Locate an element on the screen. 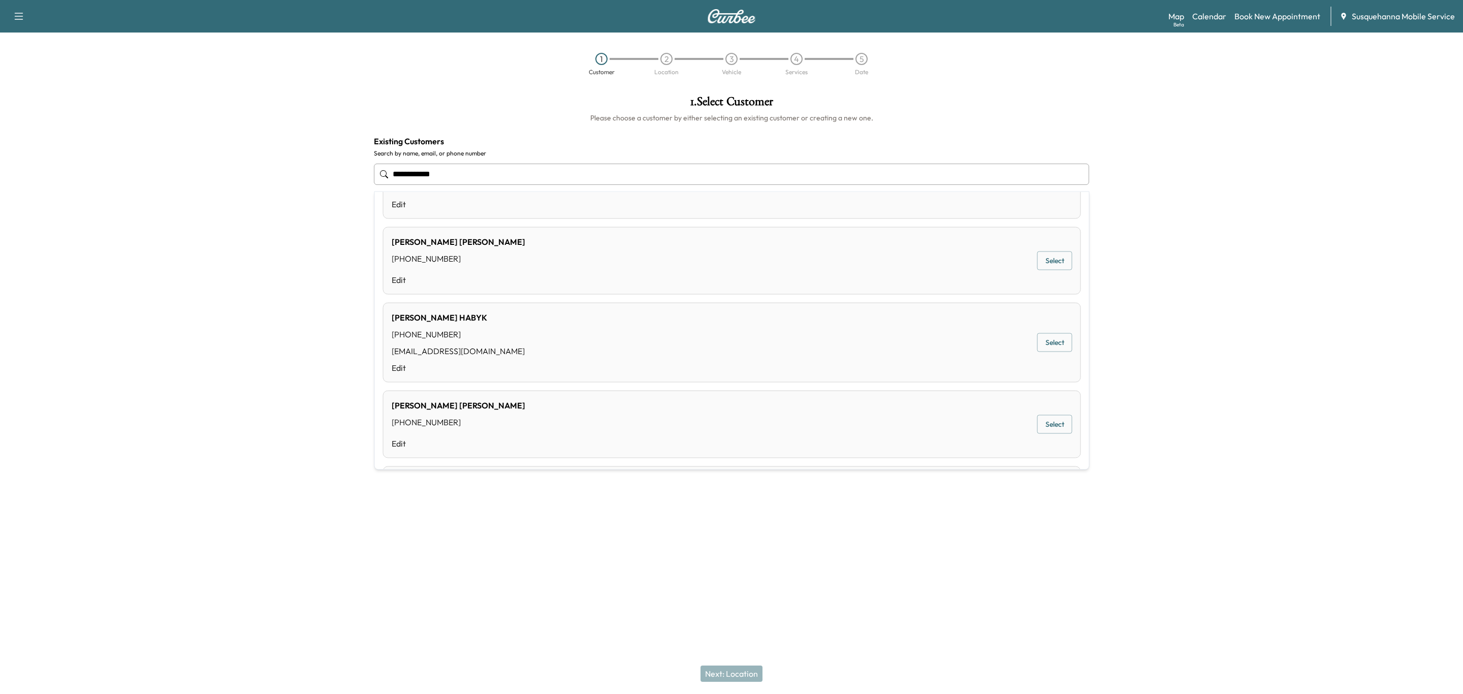 The width and height of the screenshot is (1463, 694). div: Date is located at coordinates (861, 72).